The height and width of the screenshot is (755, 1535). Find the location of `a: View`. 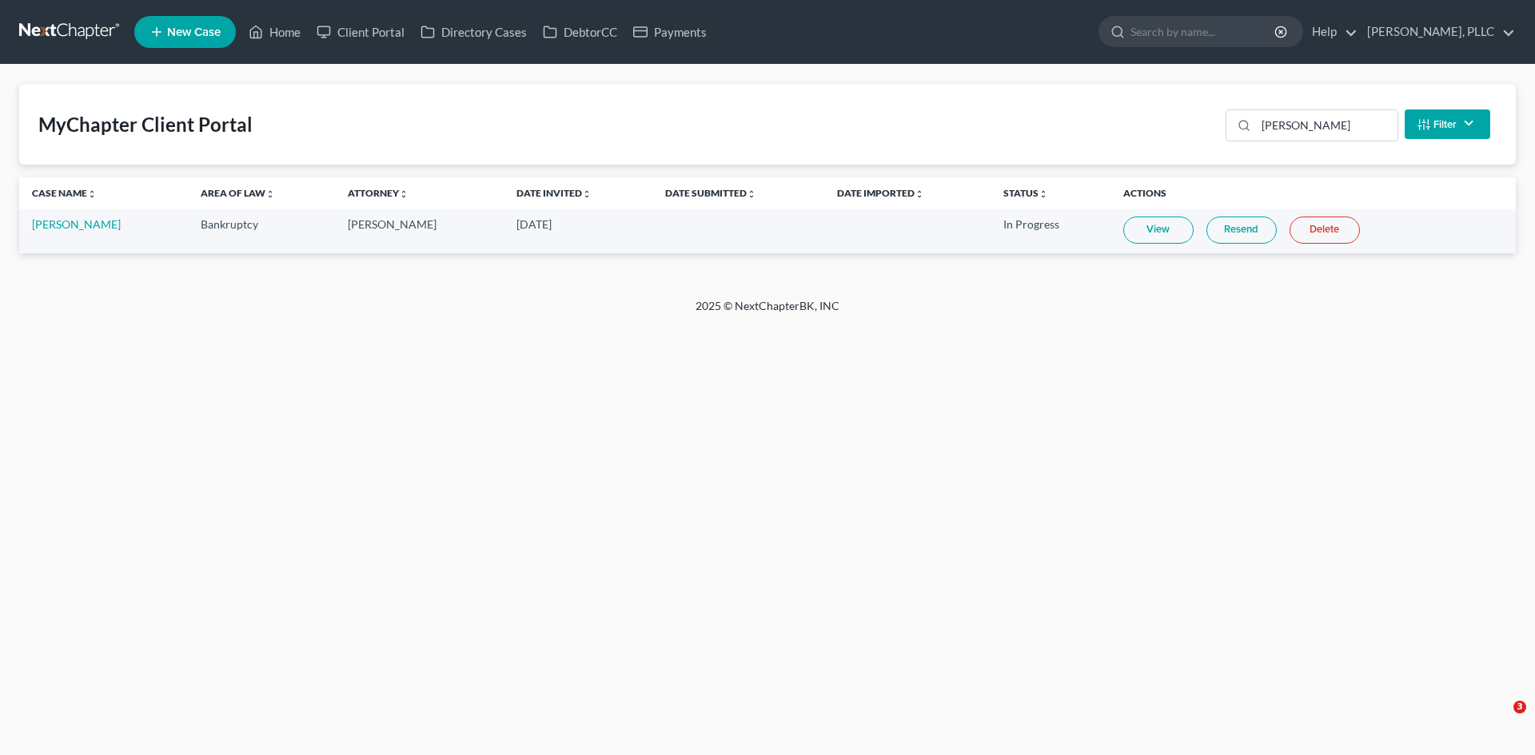

a: View is located at coordinates (1158, 230).